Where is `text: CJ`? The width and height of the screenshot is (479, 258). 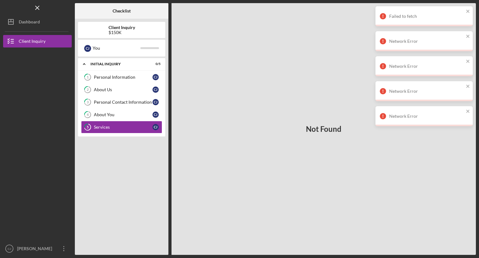
text: CJ is located at coordinates (9, 248).